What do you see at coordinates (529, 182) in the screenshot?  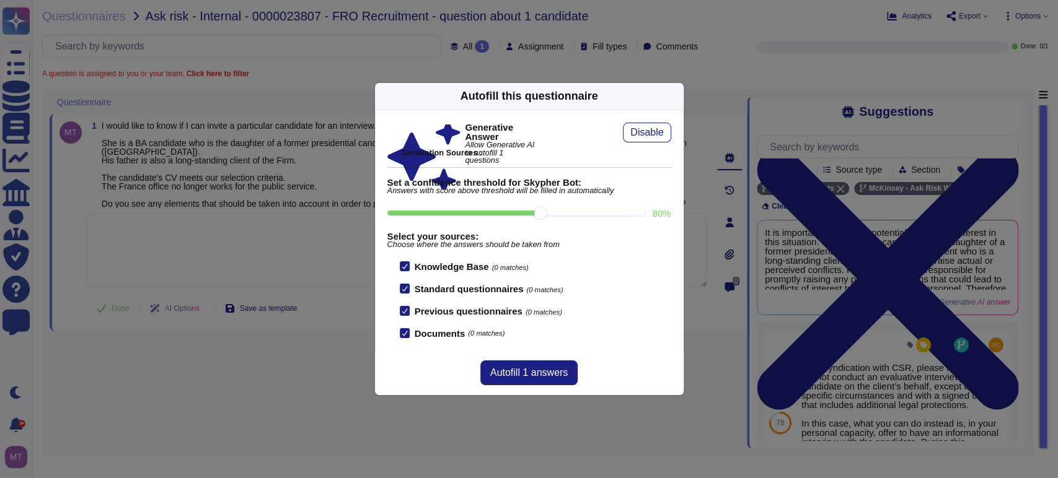 I see `b: Set a confidence threshold for Skypher Bot:` at bounding box center [529, 182].